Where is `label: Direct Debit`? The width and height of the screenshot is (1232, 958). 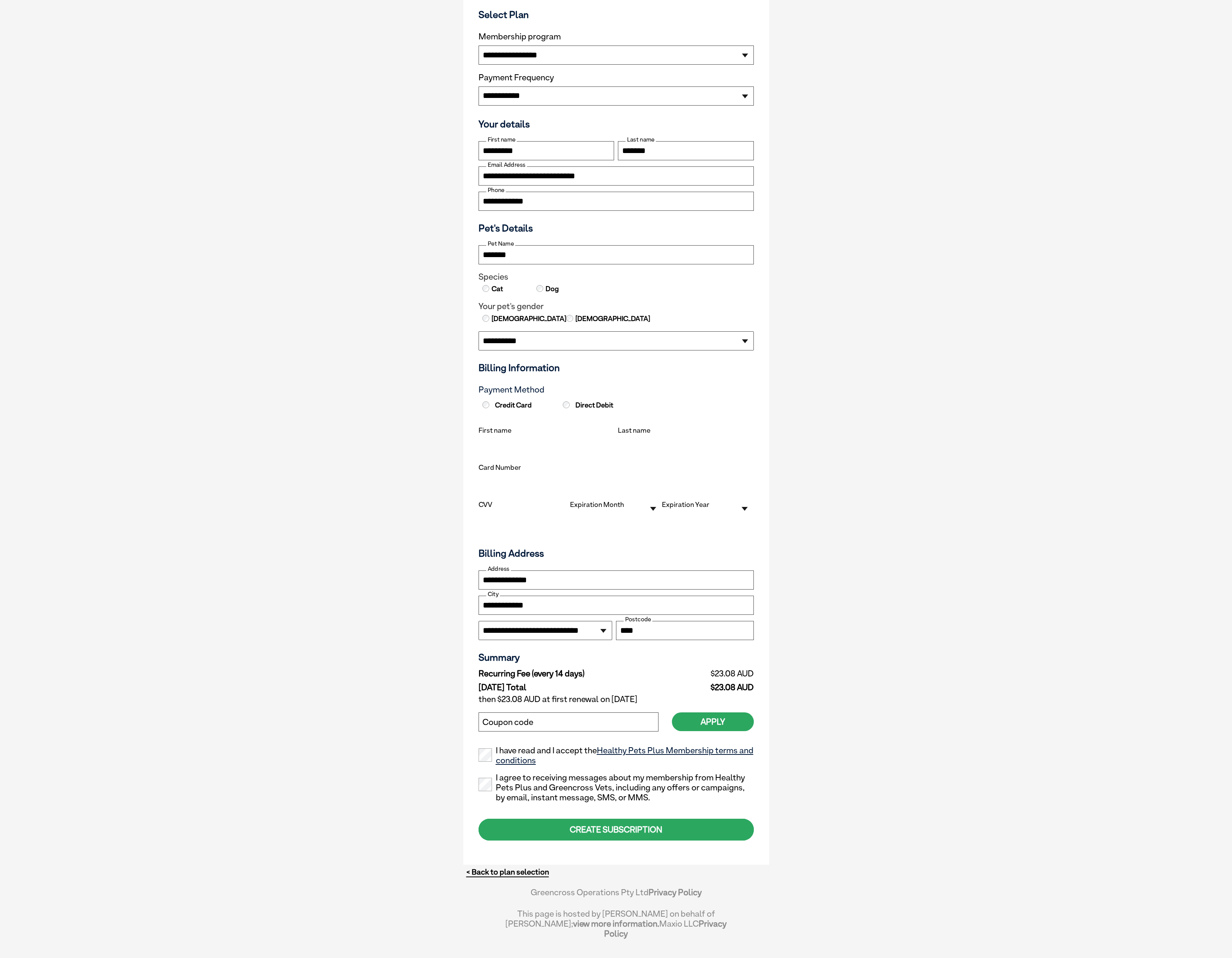 label: Direct Debit is located at coordinates (601, 405).